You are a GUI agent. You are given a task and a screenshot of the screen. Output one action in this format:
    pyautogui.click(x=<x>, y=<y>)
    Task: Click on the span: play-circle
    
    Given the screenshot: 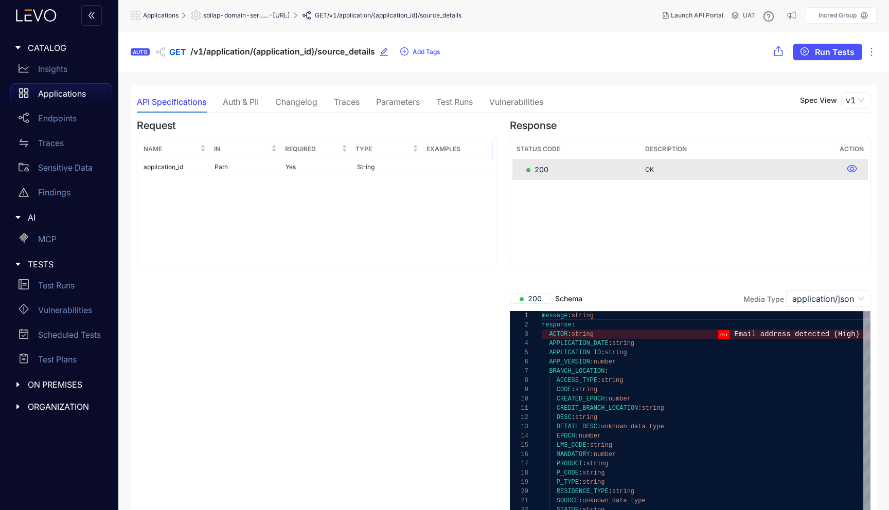 What is the action you would take?
    pyautogui.click(x=804, y=52)
    